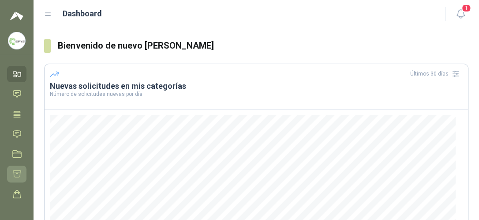 The height and width of the screenshot is (220, 479). I want to click on img: Company Logo, so click(17, 41).